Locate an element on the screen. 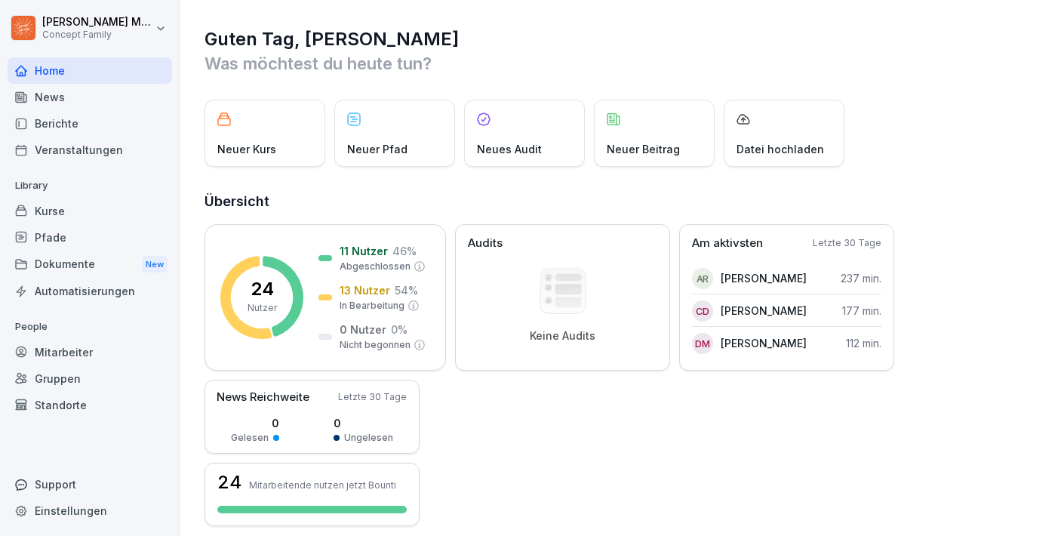 Image resolution: width=1061 pixels, height=536 pixels. p: Neuer Beitrag is located at coordinates (643, 149).